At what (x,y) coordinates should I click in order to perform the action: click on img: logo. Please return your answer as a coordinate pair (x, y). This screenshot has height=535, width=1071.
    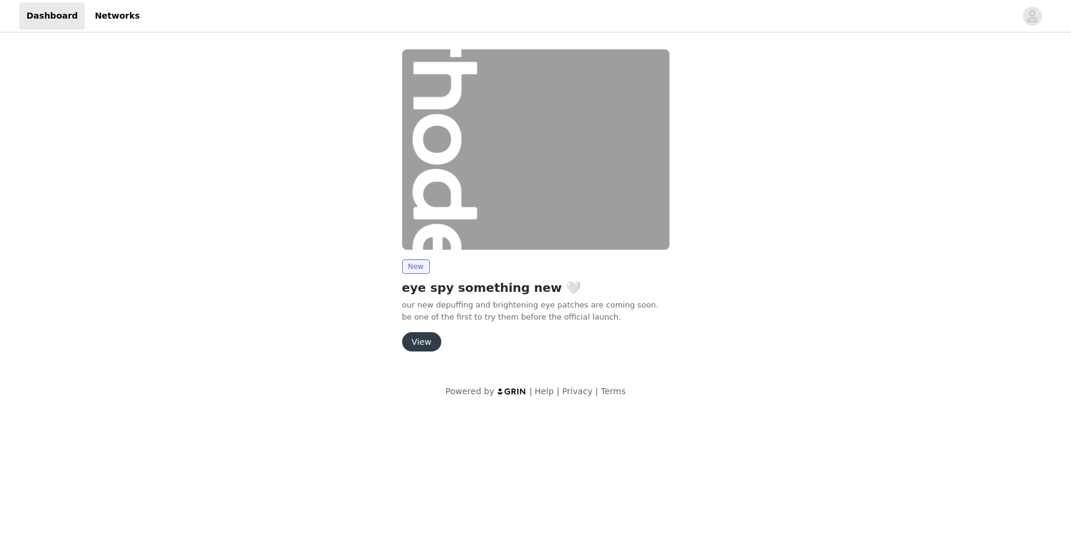
    Looking at the image, I should click on (512, 391).